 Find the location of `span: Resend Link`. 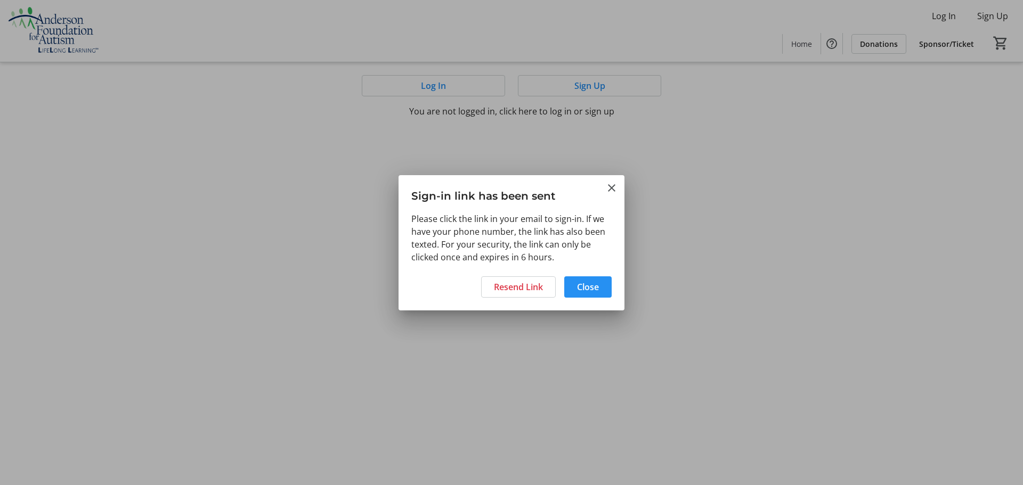

span: Resend Link is located at coordinates (518, 287).